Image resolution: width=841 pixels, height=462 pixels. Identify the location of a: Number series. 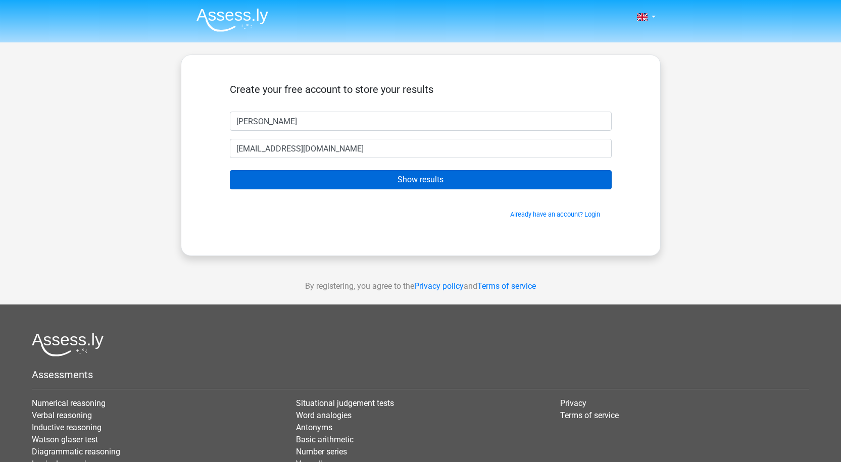
(321, 452).